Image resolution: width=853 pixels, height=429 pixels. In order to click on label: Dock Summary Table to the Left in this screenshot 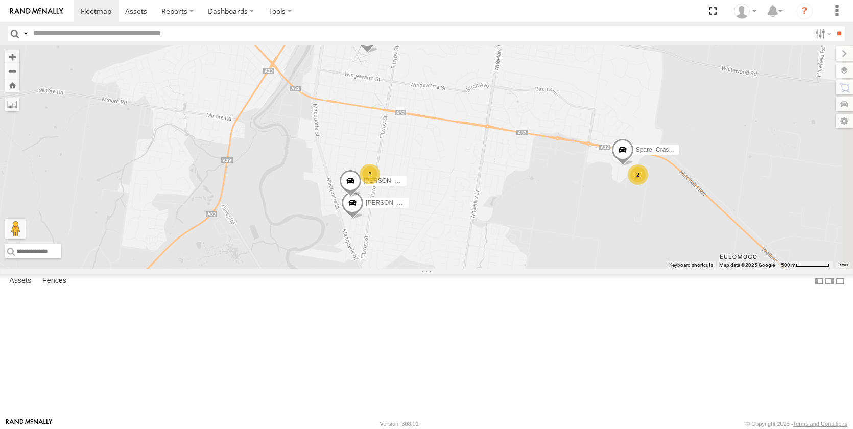, I will do `click(819, 281)`.